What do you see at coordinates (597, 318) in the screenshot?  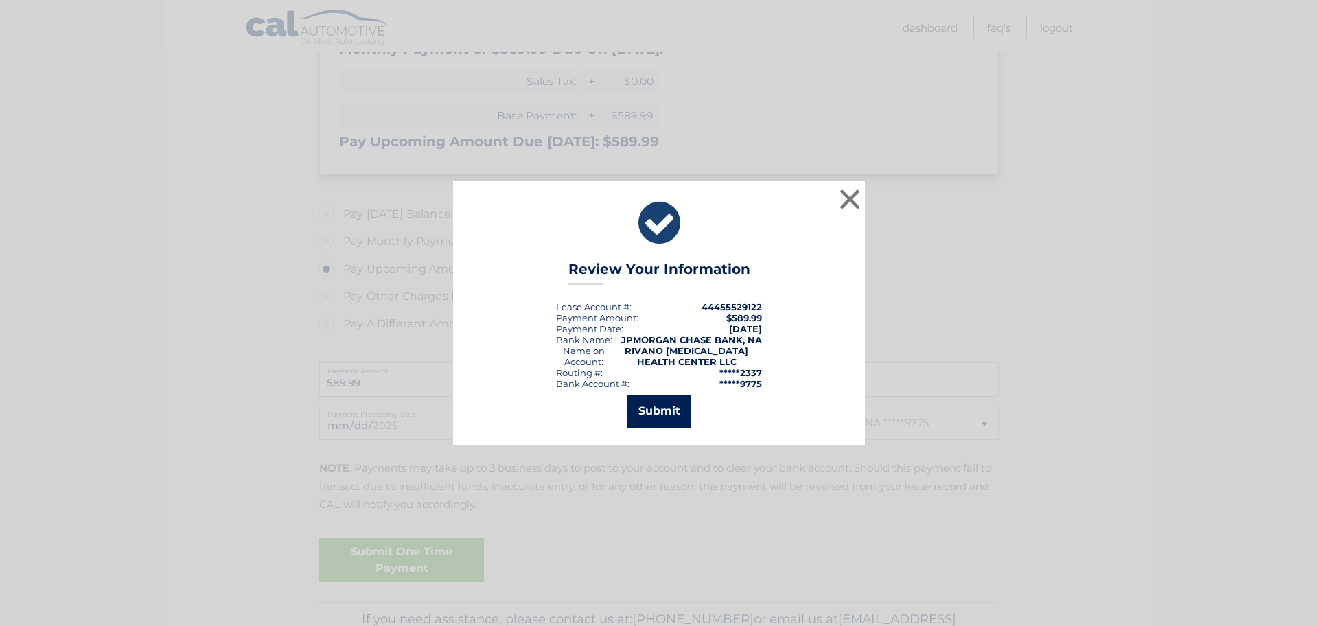 I see `div: Payment Amount:` at bounding box center [597, 318].